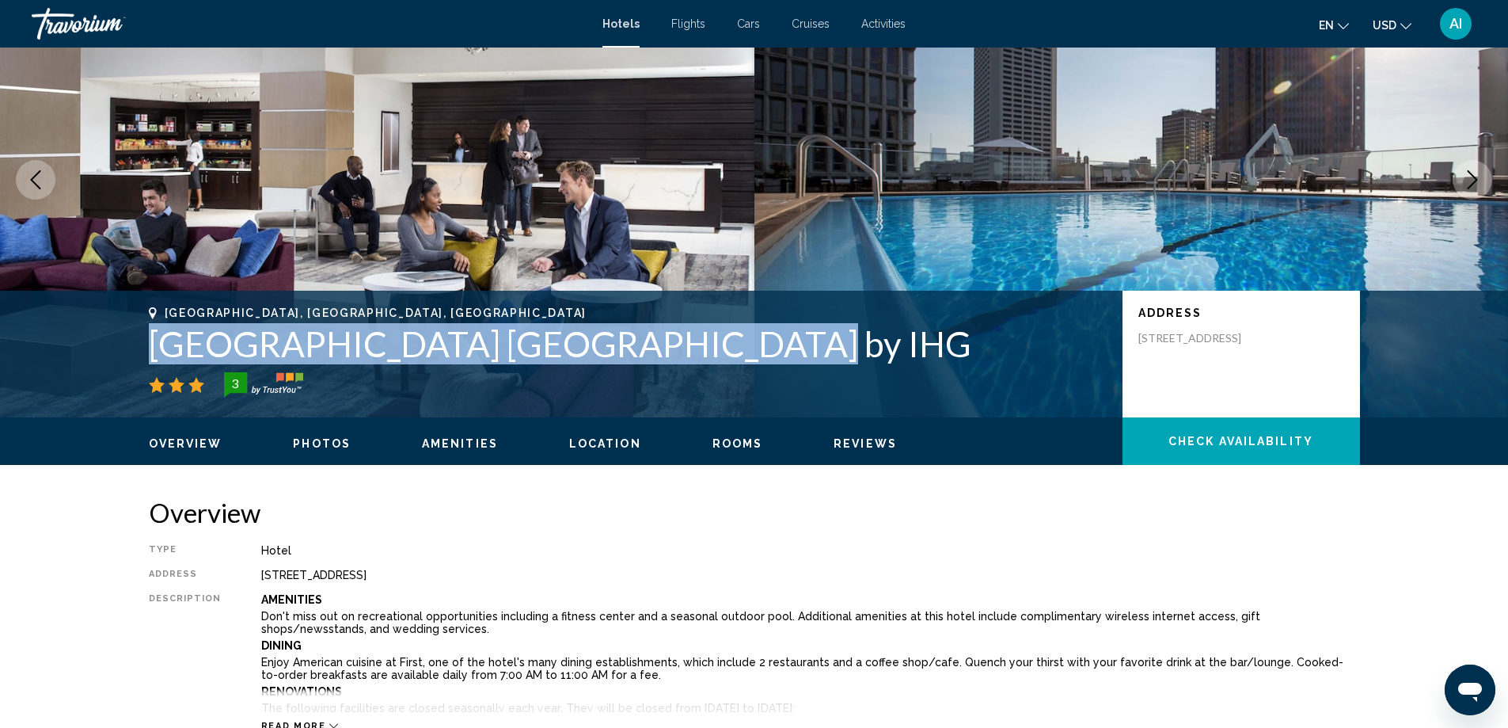 The image size is (1508, 728). What do you see at coordinates (1392, 25) in the screenshot?
I see `button: Change currency` at bounding box center [1392, 25].